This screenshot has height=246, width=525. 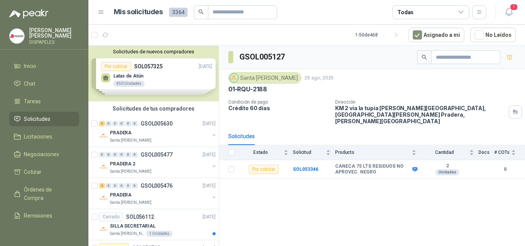 I want to click on div: 1 - 50 de 468, so click(x=379, y=35).